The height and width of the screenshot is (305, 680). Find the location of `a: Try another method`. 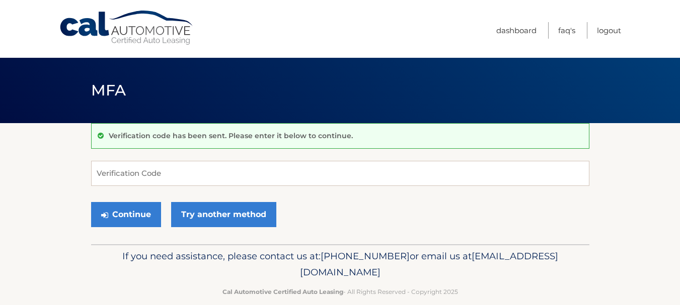

a: Try another method is located at coordinates (223, 215).